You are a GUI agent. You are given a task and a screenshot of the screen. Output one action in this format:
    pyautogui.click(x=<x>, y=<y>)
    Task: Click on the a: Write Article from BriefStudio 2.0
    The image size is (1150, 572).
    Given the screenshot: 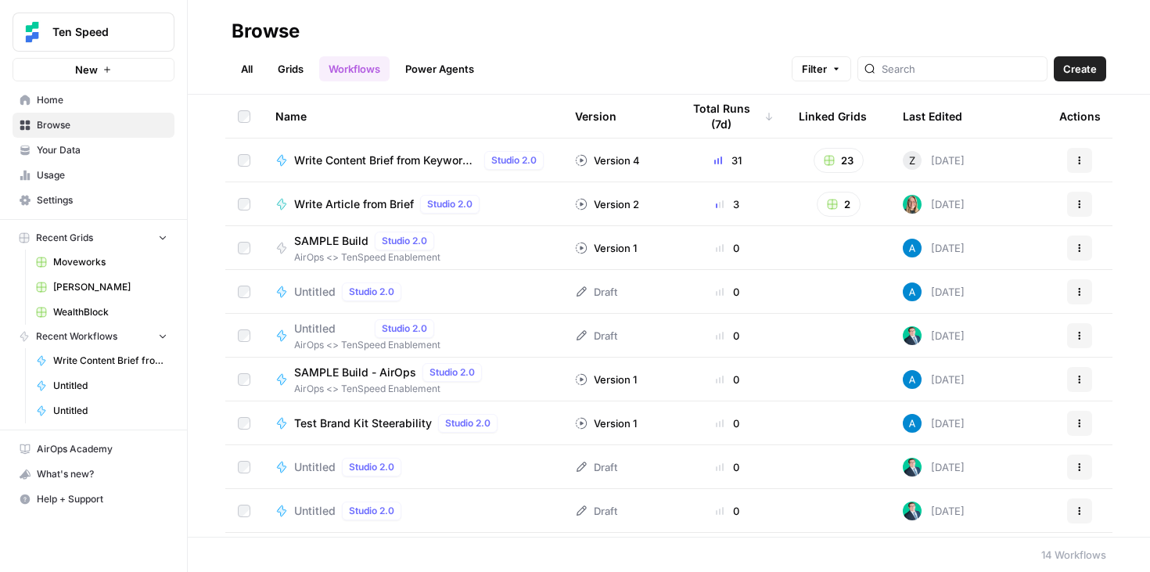 What is the action you would take?
    pyautogui.click(x=412, y=204)
    